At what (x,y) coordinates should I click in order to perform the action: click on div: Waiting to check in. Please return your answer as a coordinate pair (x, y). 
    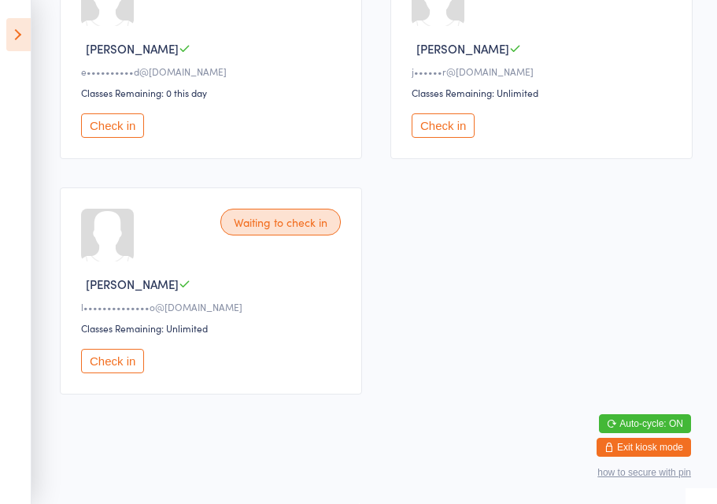
    Looking at the image, I should click on (280, 222).